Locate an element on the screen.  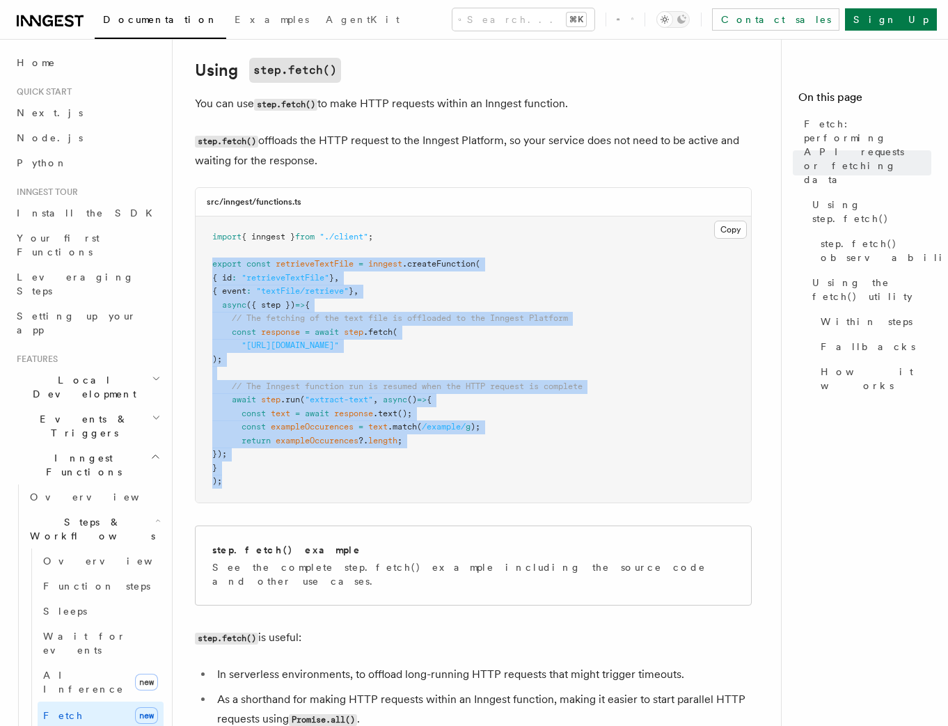
a: Examples is located at coordinates (272, 21).